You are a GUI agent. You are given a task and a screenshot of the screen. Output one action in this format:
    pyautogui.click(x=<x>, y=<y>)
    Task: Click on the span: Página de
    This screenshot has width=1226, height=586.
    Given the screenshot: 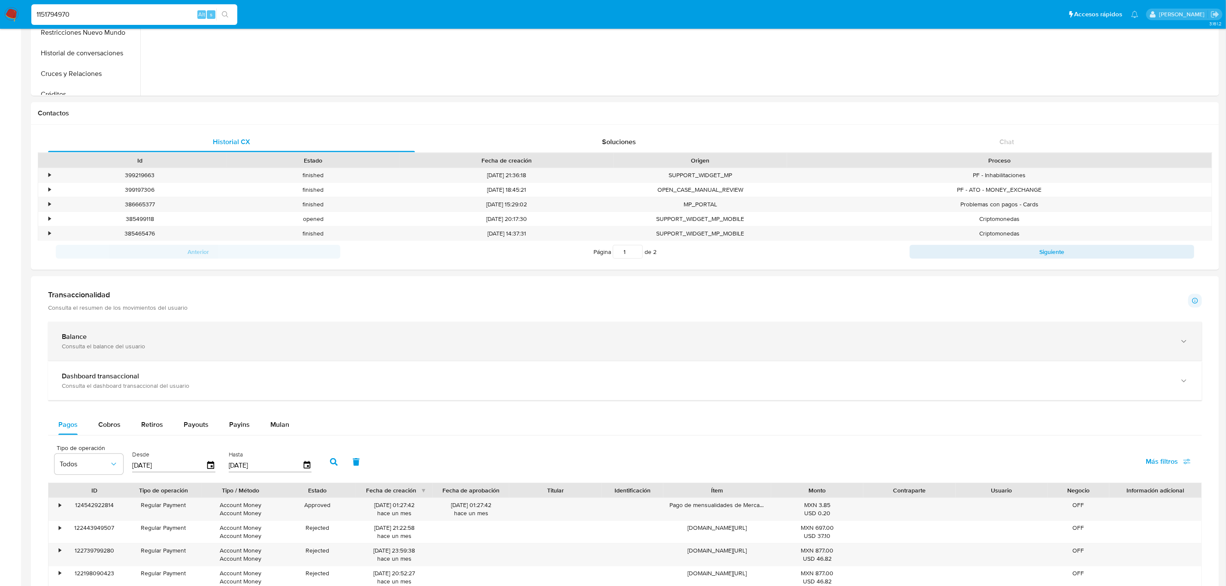 What is the action you would take?
    pyautogui.click(x=625, y=252)
    